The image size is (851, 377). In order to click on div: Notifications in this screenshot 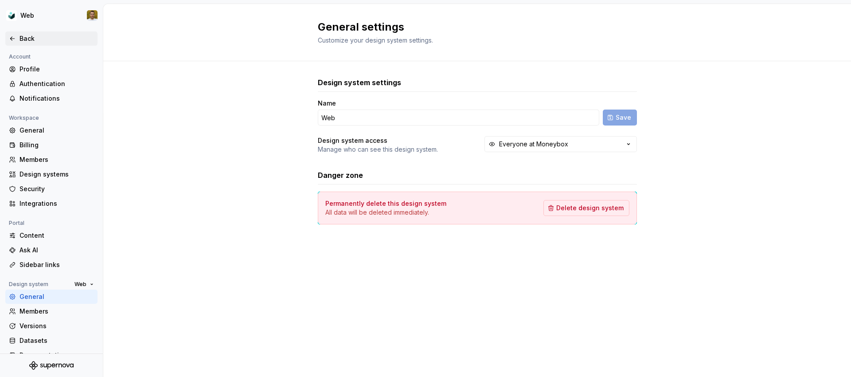, I will do `click(57, 98)`.